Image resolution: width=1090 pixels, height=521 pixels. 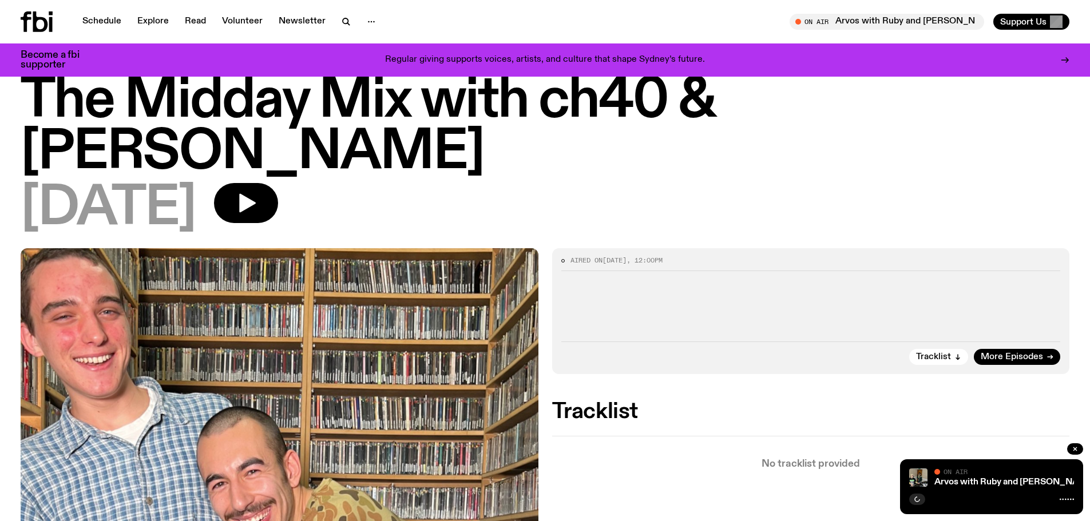 What do you see at coordinates (918, 478) in the screenshot?
I see `img: Ruby wears a Collarbones t shirt and pretends to play the DJ decks, Al sings into a pringles can....` at bounding box center [918, 478].